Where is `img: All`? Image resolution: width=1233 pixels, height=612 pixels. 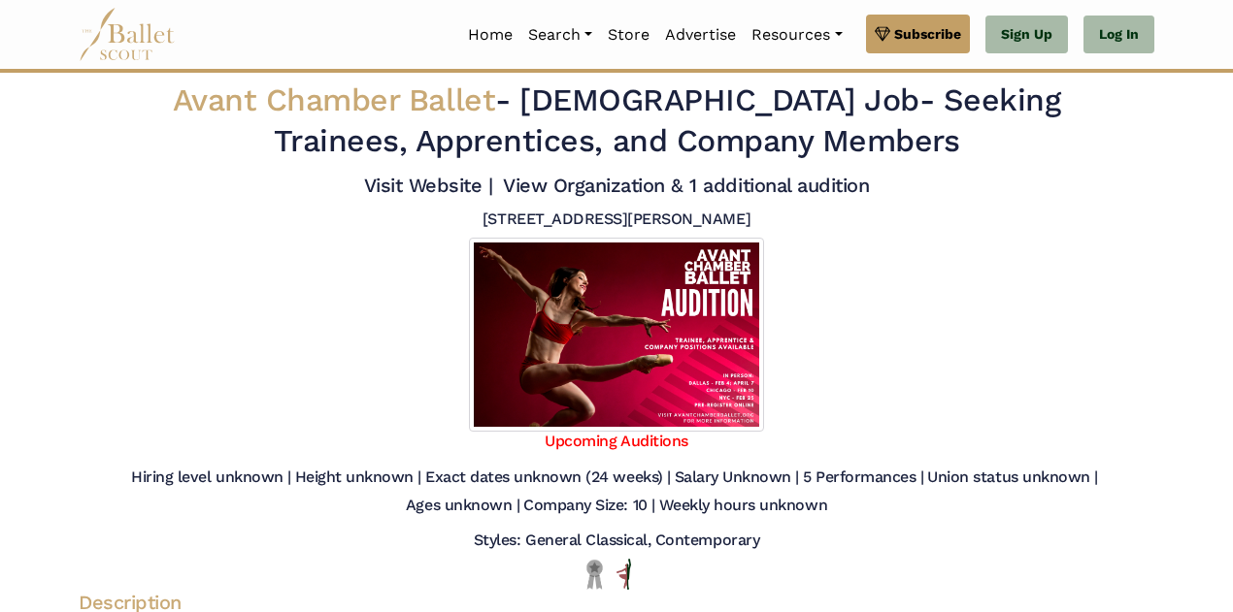
img: All is located at coordinates (623, 575).